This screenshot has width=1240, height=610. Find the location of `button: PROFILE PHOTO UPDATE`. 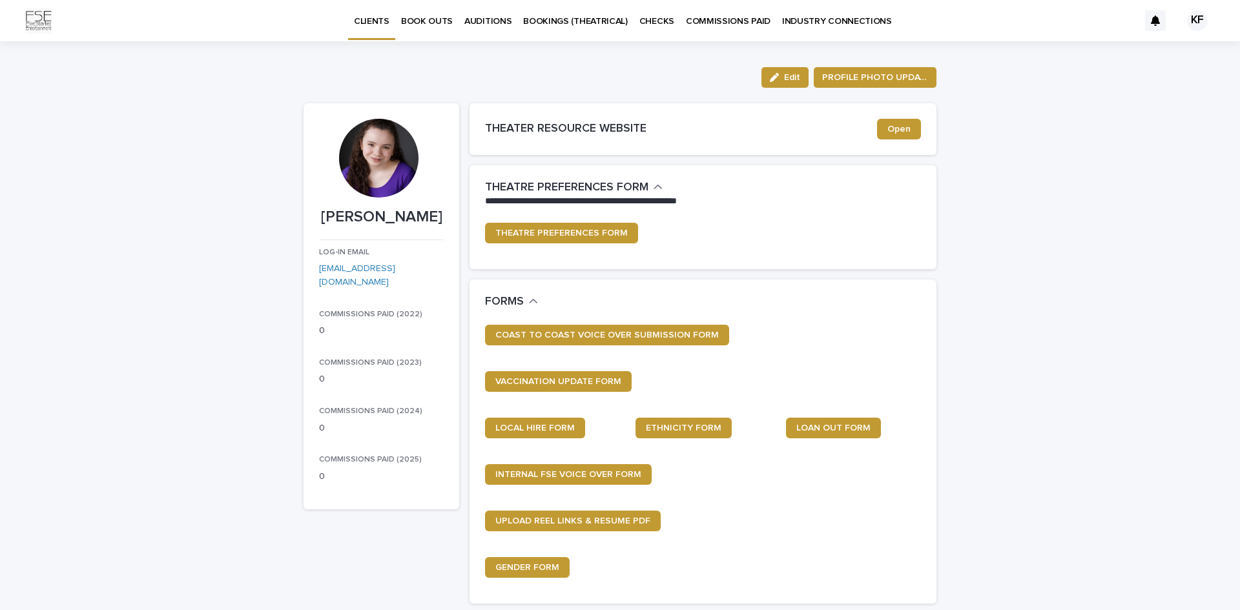

button: PROFILE PHOTO UPDATE is located at coordinates (875, 77).